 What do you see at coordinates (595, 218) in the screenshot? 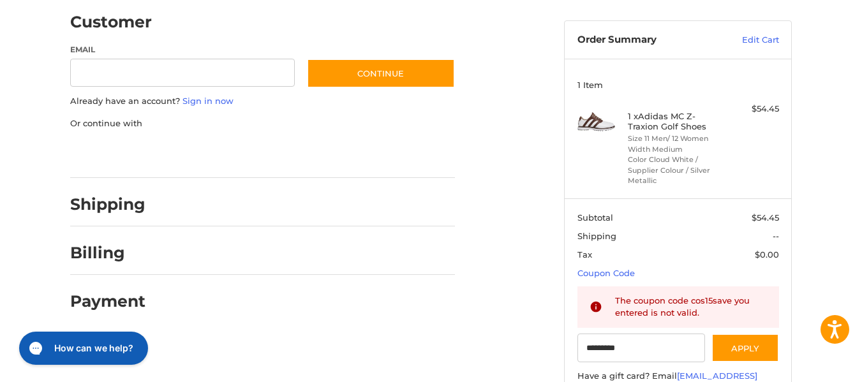
I see `span: Subtotal` at bounding box center [595, 218].